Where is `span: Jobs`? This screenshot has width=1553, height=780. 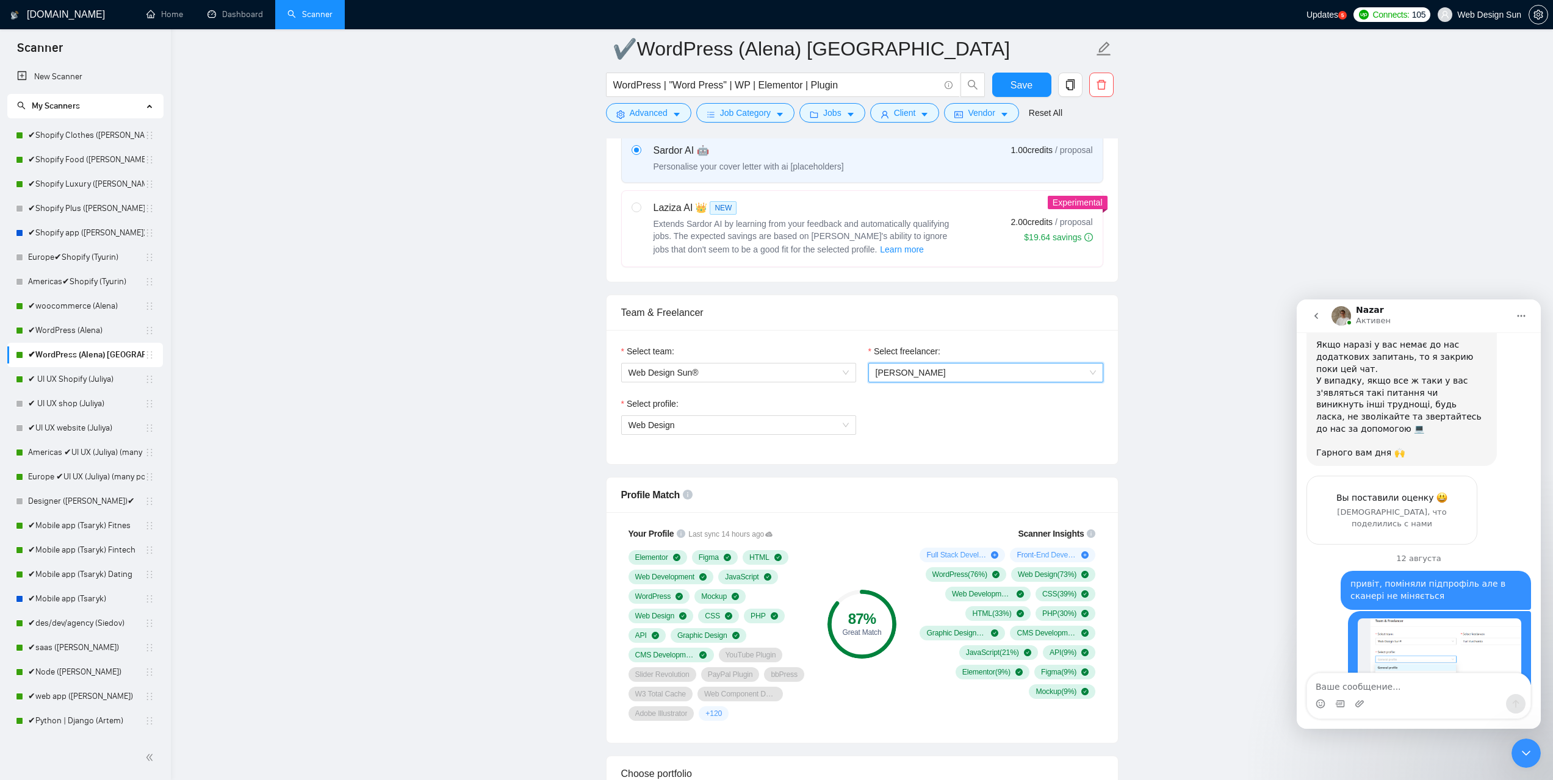 span: Jobs is located at coordinates (832, 113).